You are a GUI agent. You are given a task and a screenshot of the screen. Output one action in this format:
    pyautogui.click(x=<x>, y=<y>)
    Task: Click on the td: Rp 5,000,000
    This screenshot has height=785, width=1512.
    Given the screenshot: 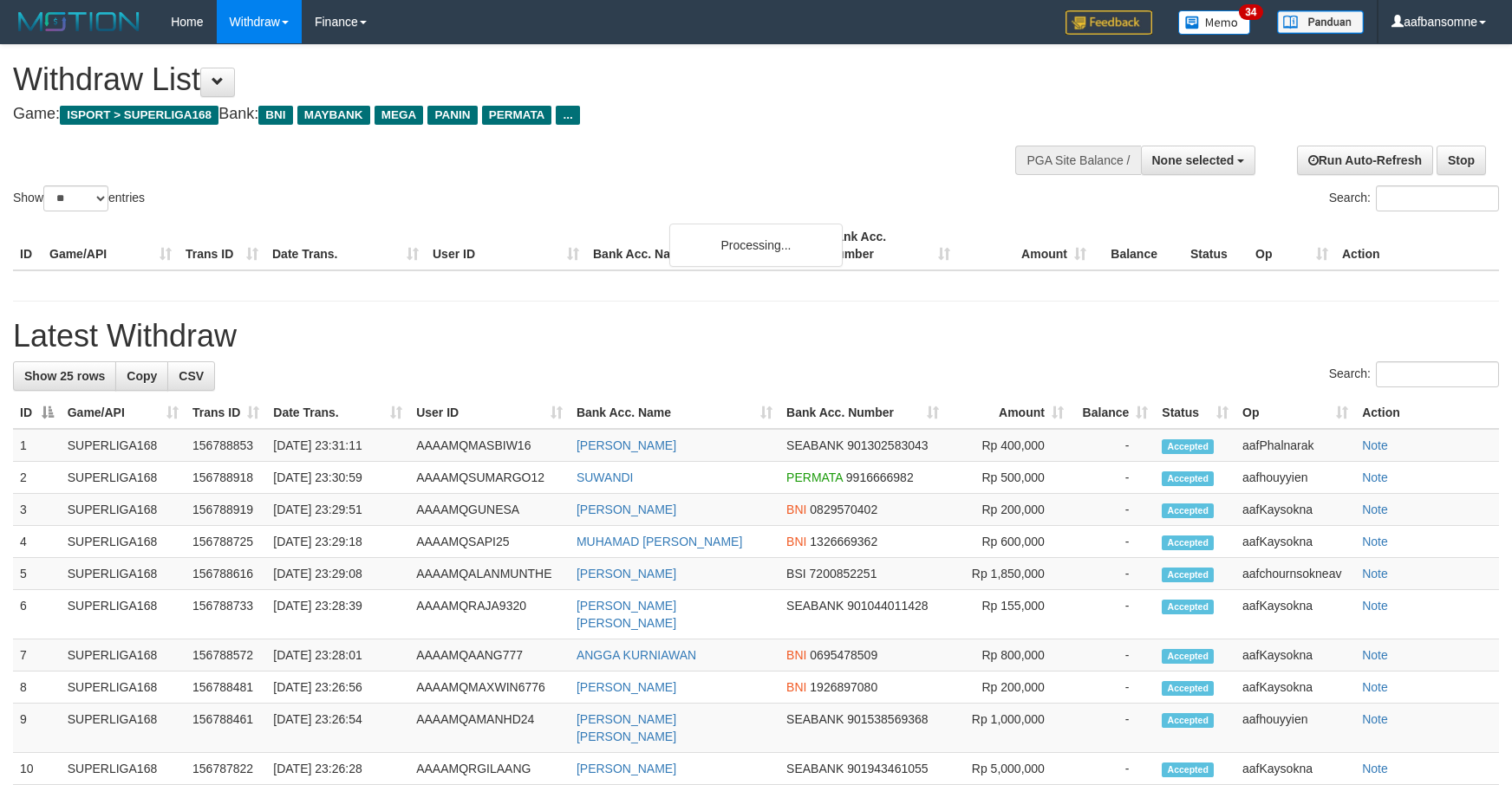 What is the action you would take?
    pyautogui.click(x=1008, y=769)
    